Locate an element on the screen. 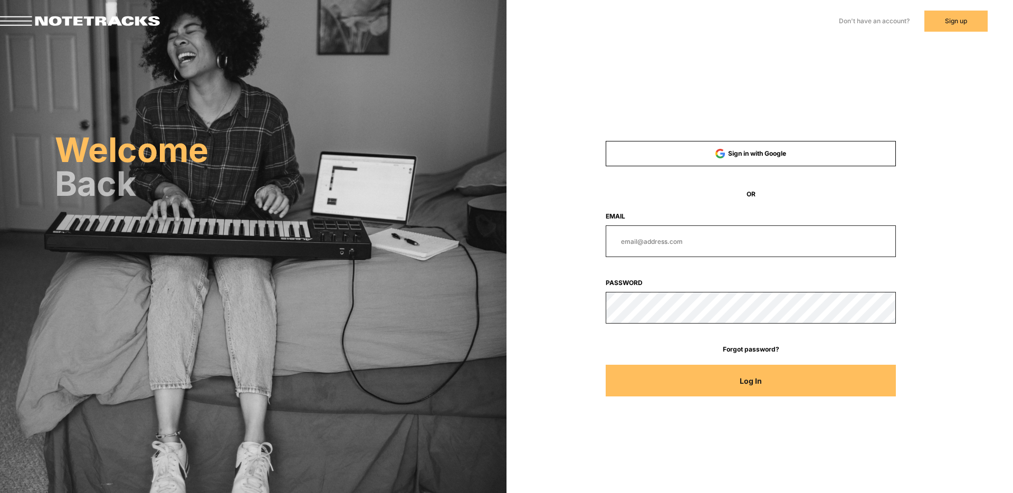 The height and width of the screenshot is (493, 1013). label: Password is located at coordinates (751, 283).